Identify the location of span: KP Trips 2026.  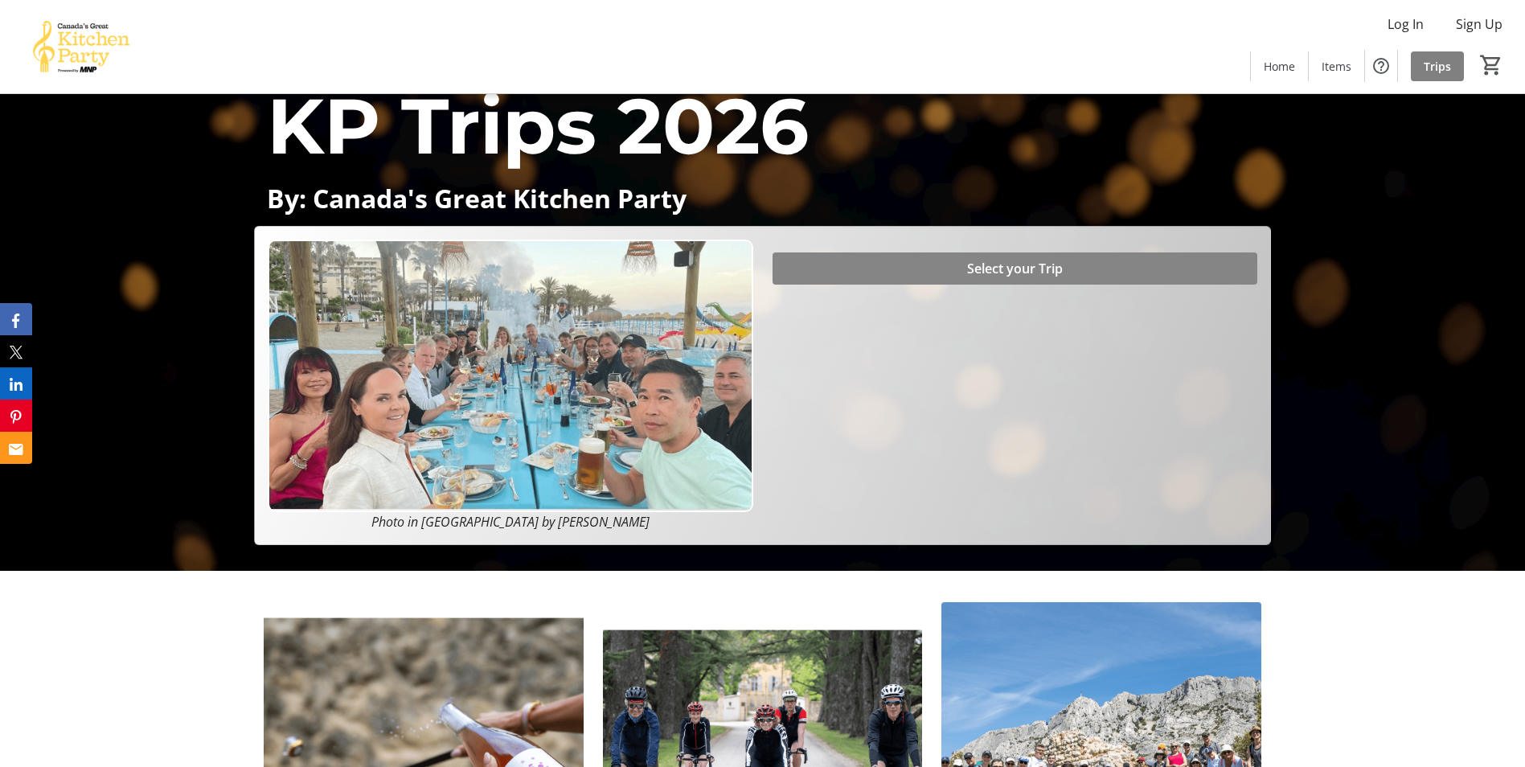
(538, 125).